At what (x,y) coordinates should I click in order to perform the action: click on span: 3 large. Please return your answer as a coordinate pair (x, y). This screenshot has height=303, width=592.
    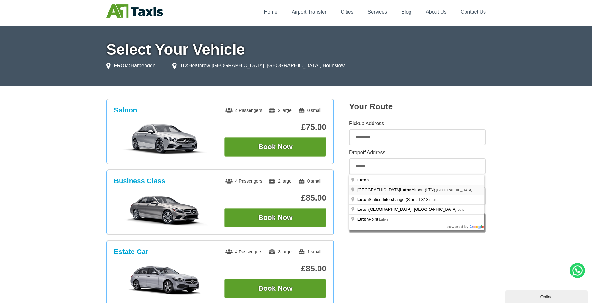
    Looking at the image, I should click on (280, 252).